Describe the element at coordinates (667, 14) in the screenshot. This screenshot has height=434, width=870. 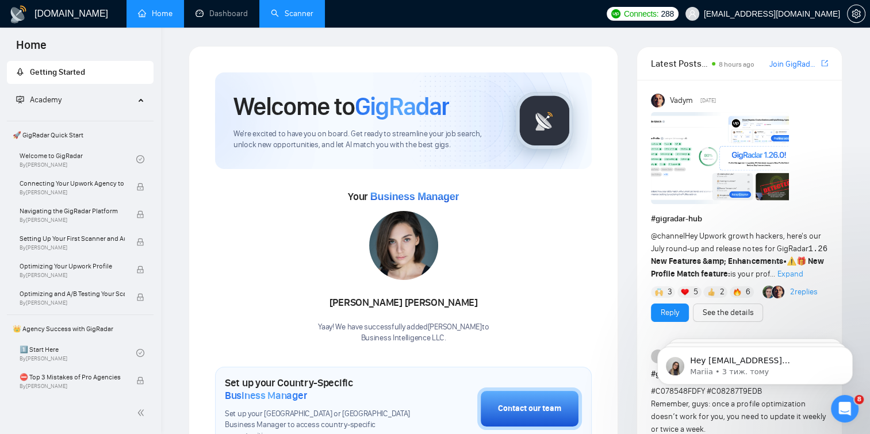
I see `span: 288` at that location.